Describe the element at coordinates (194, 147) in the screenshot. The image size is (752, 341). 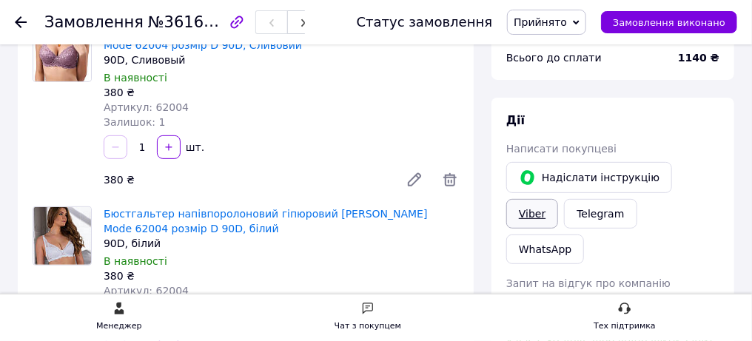
I see `div: шт.` at that location.